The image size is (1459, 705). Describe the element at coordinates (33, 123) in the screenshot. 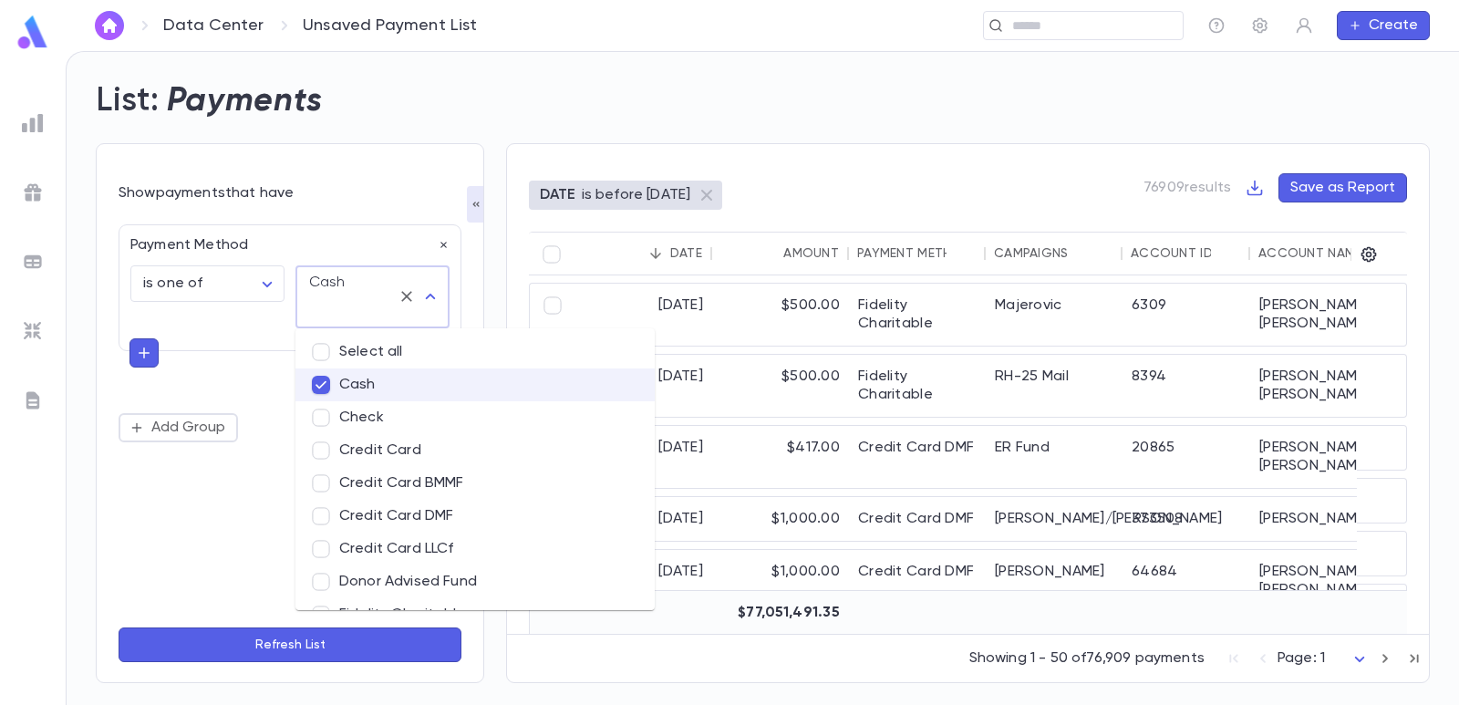

I see `img: reports_grey.c525e4749d1bce6a11f5fe2a8de1b229.svg` at that location.